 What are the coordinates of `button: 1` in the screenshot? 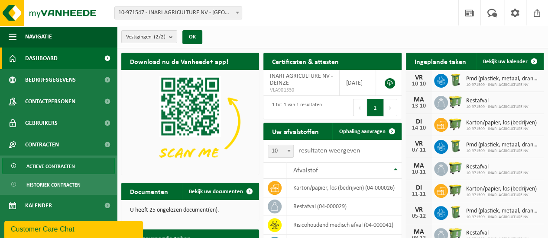 It's located at (375, 108).